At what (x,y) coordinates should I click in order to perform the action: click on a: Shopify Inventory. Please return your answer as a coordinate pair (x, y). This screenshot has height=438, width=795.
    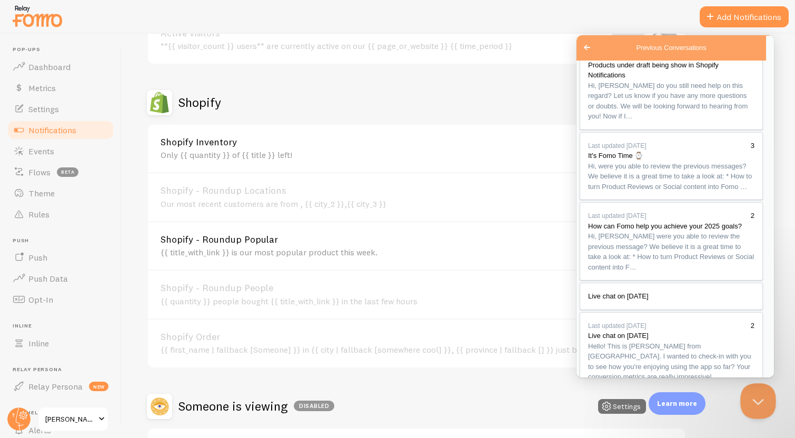
    Looking at the image, I should click on (383, 142).